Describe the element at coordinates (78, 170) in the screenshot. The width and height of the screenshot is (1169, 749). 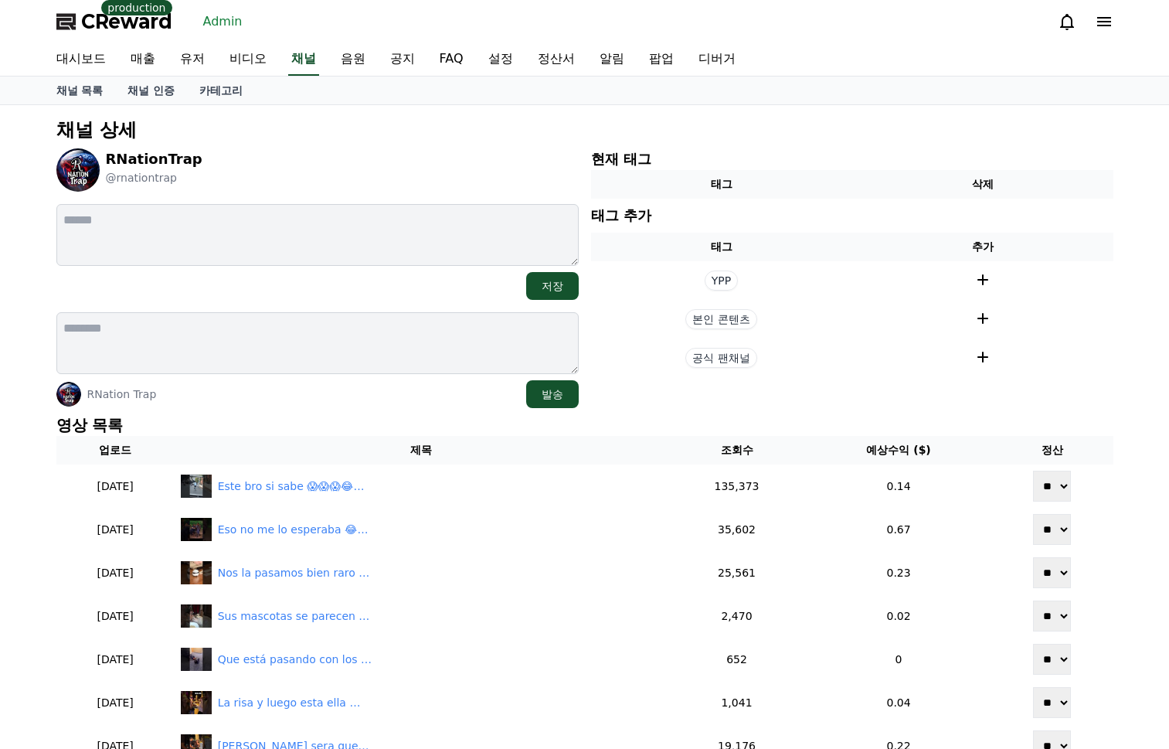
I see `img: RNationTrap` at that location.